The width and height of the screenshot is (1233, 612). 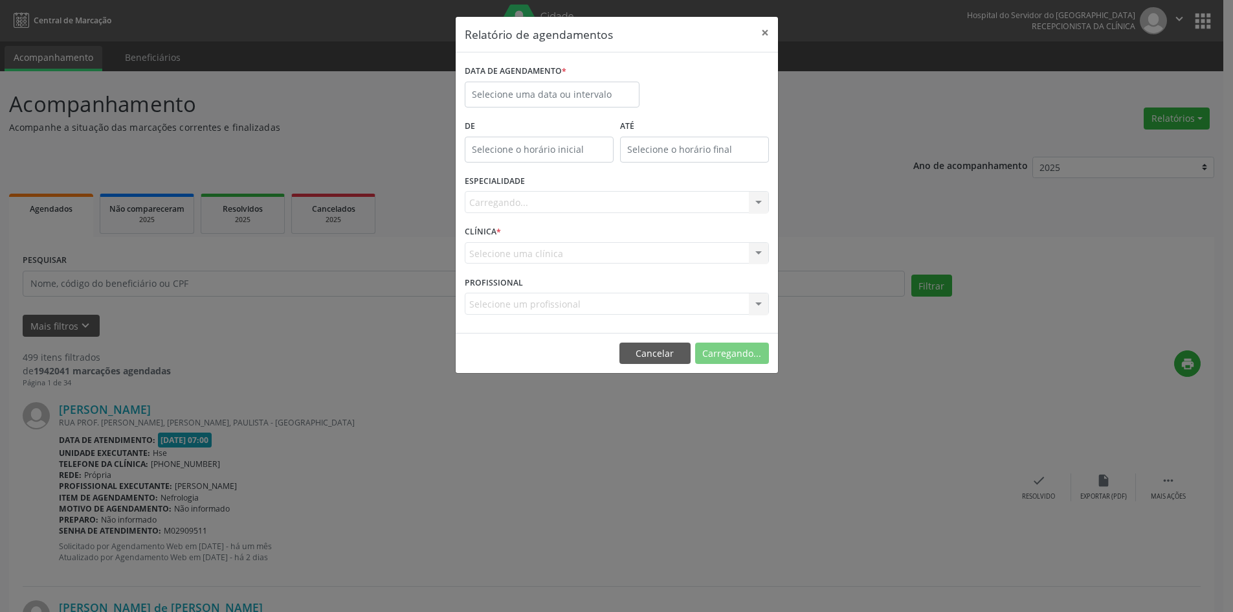 What do you see at coordinates (695, 126) in the screenshot?
I see `label: ATÉ` at bounding box center [695, 126].